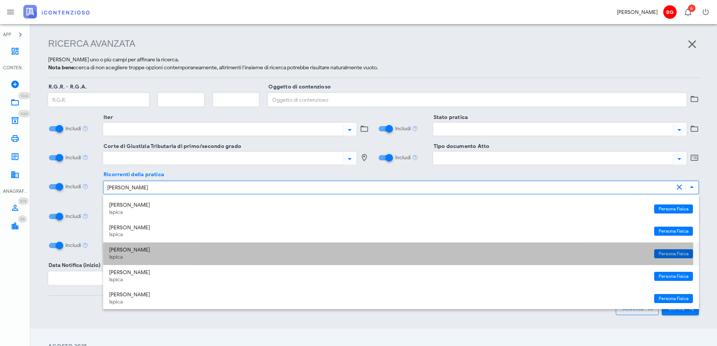 This screenshot has width=717, height=346. What do you see at coordinates (15, 68) in the screenshot?
I see `div: CONTENZIOSO` at bounding box center [15, 68].